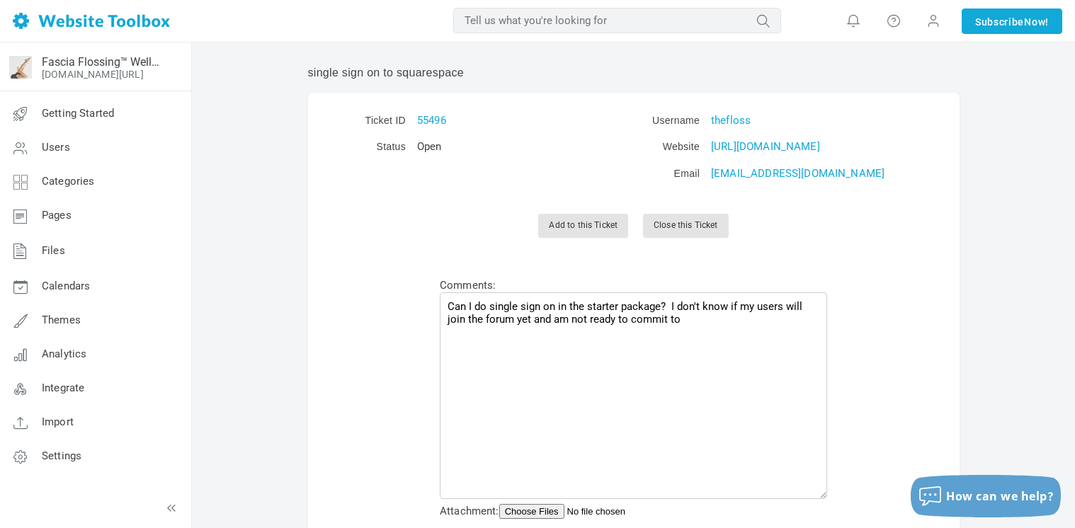  Describe the element at coordinates (670, 120) in the screenshot. I see `td: Username` at that location.